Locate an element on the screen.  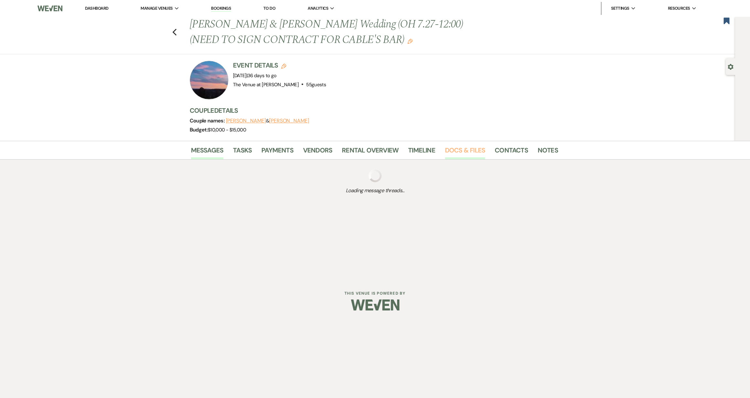
a: Timeline is located at coordinates (421, 152).